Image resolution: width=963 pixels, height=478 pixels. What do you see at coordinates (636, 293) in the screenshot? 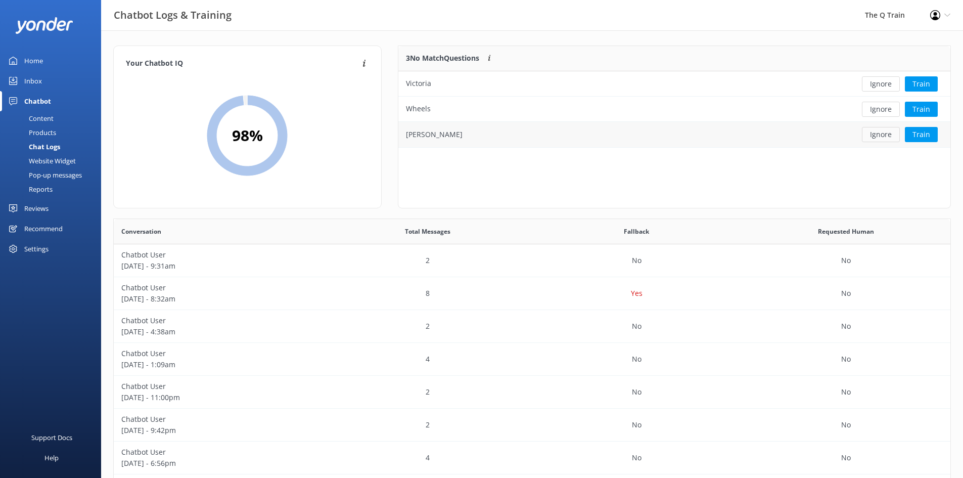
I see `p: Yes` at bounding box center [636, 293].